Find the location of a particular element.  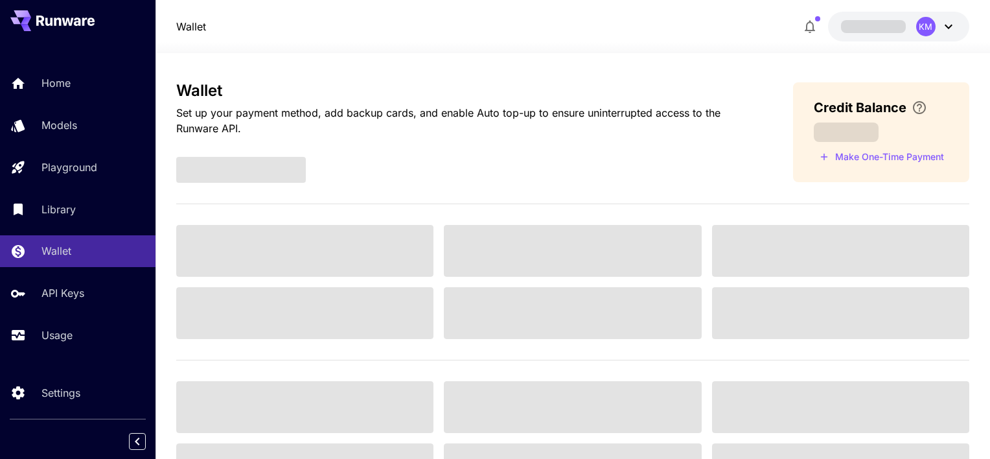

button: KM is located at coordinates (899, 27).